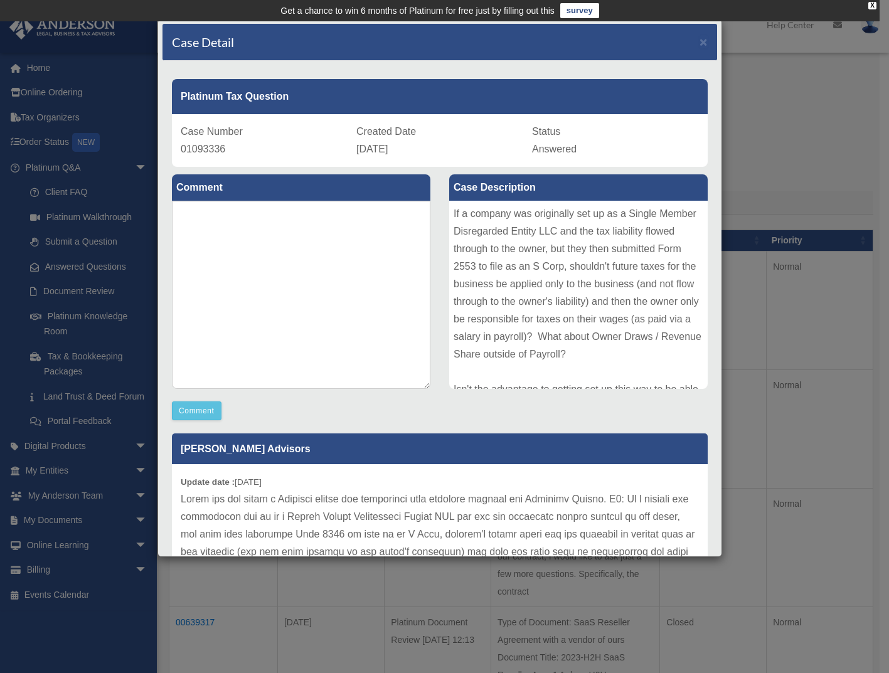 The width and height of the screenshot is (889, 673). What do you see at coordinates (208, 482) in the screenshot?
I see `b: Update date :` at bounding box center [208, 482].